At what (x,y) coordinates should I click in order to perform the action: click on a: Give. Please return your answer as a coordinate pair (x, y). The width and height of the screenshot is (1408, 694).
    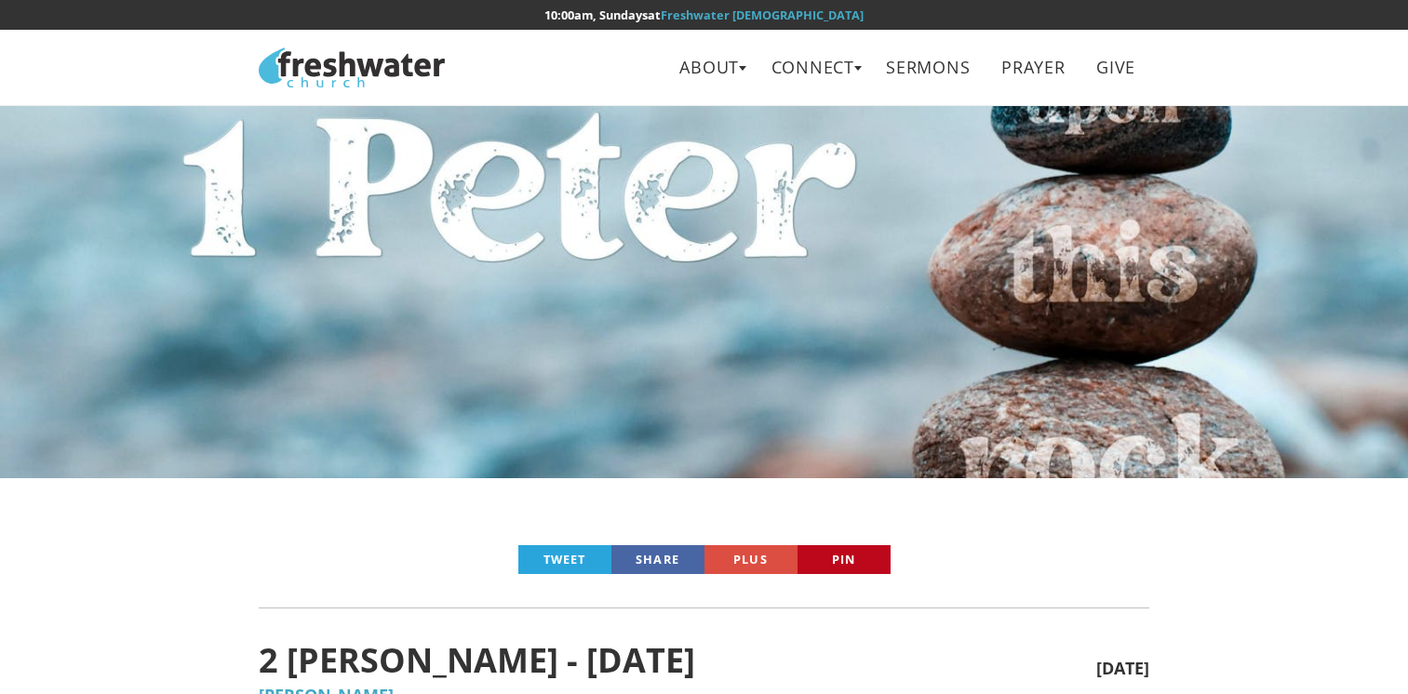
    Looking at the image, I should click on (1116, 67).